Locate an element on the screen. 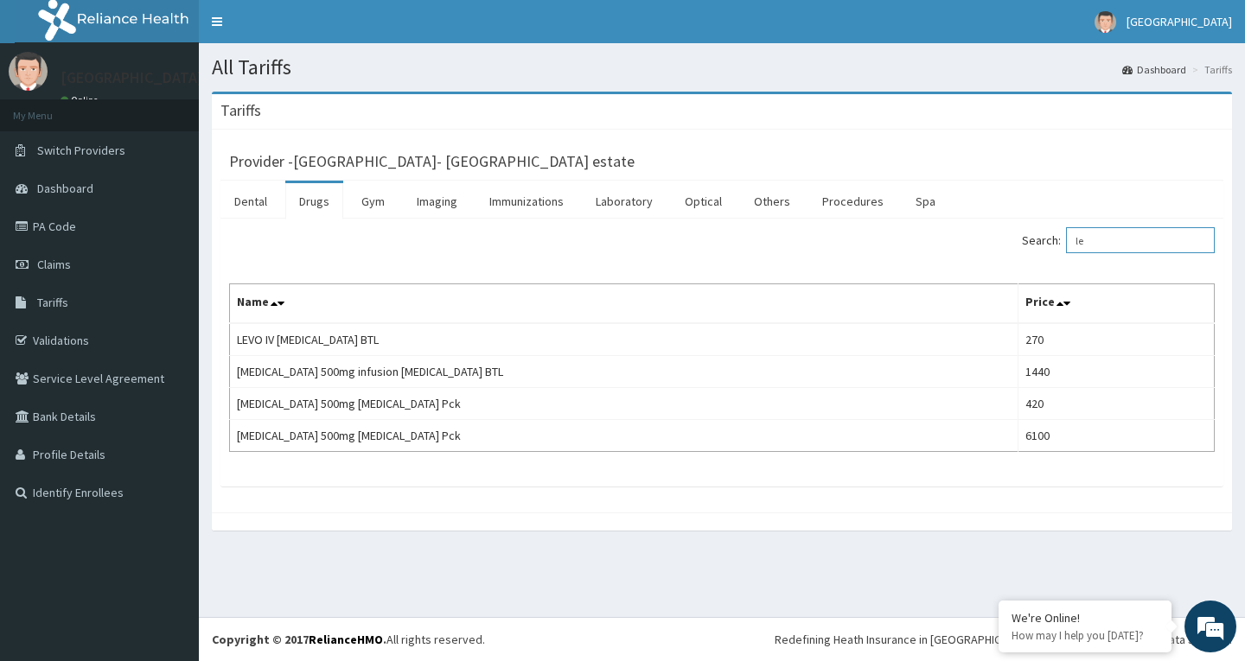  td: 6100 is located at coordinates (1115, 436).